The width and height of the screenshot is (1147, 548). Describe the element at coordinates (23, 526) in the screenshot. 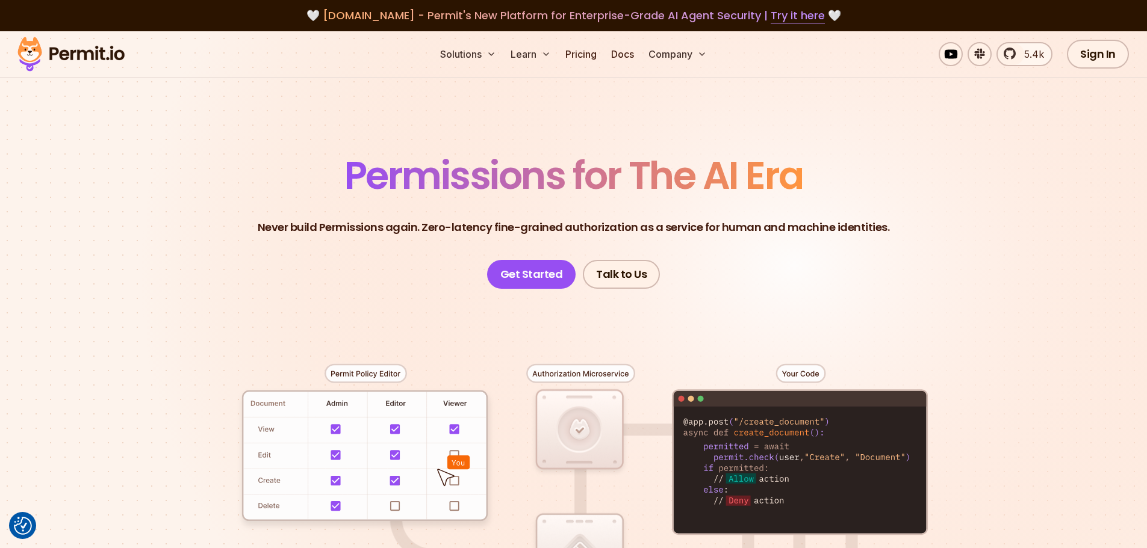

I see `button: Consent Preferences` at that location.